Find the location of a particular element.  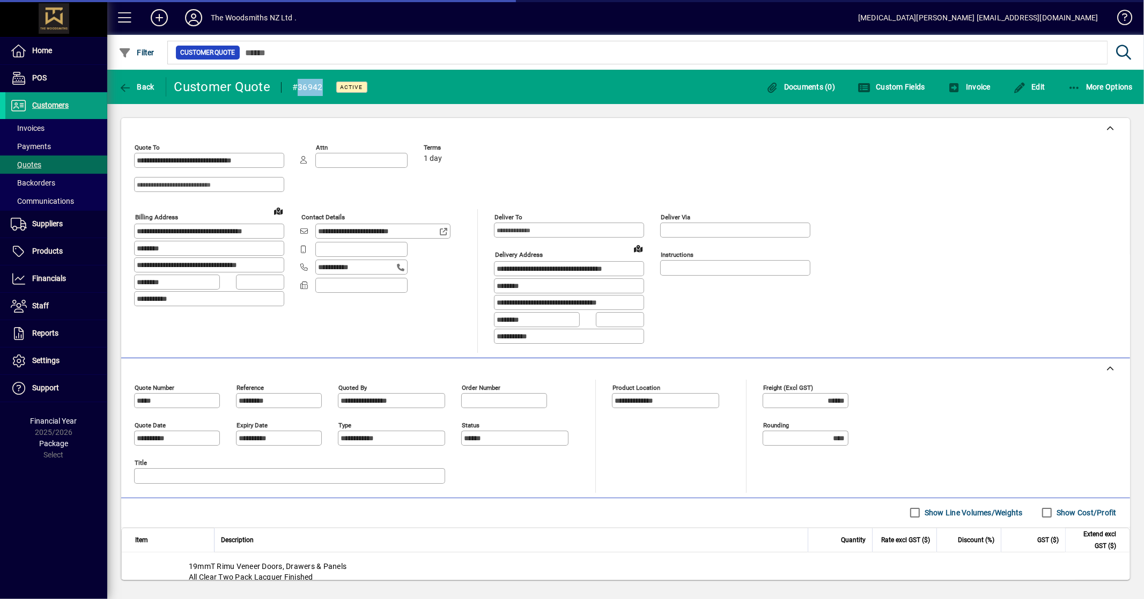

mat-label: Rounding is located at coordinates (776, 425).